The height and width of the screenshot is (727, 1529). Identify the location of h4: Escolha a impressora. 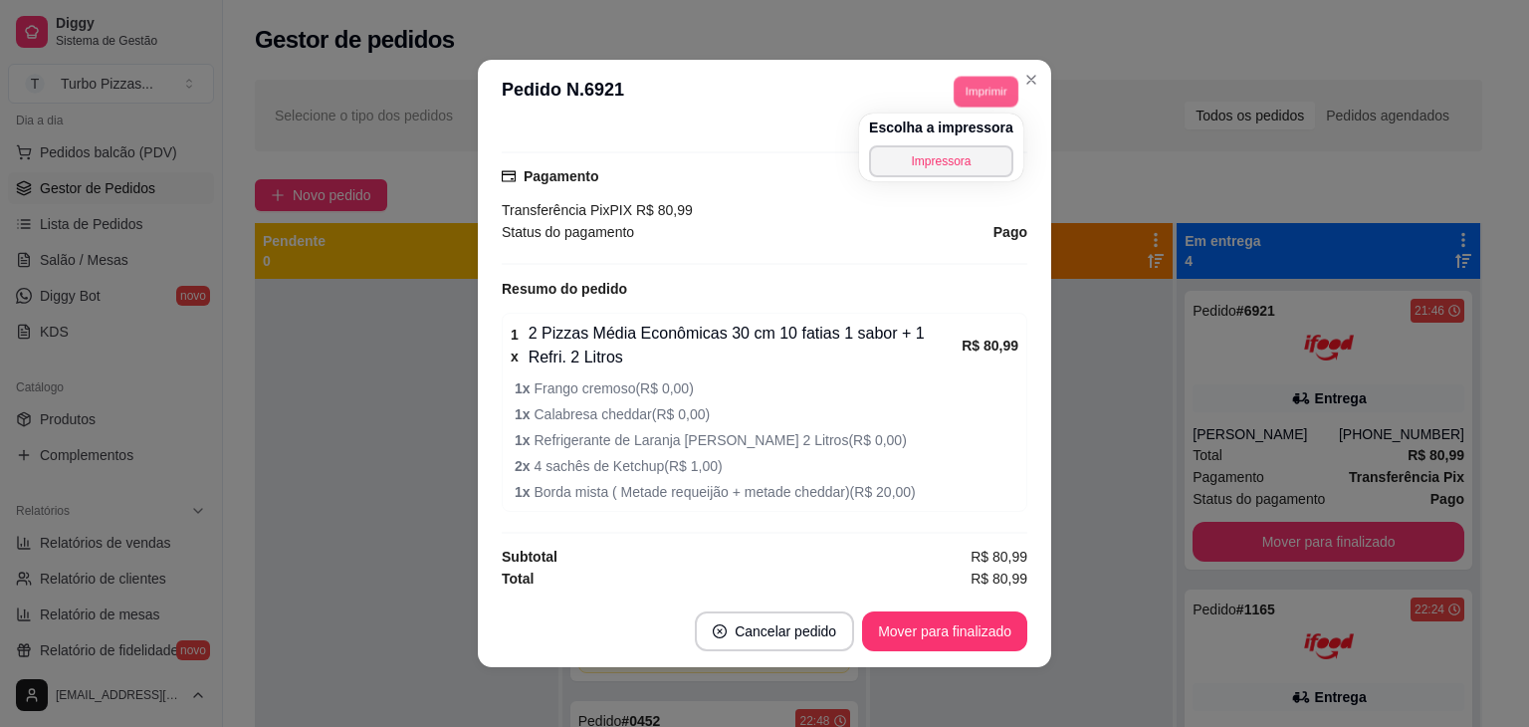
(941, 127).